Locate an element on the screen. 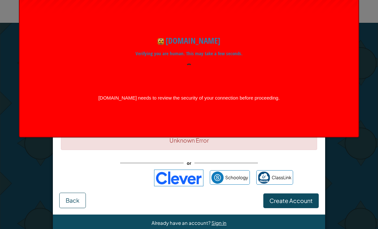 This screenshot has width=378, height=229. img: clever-logo-blue.png is located at coordinates (179, 178).